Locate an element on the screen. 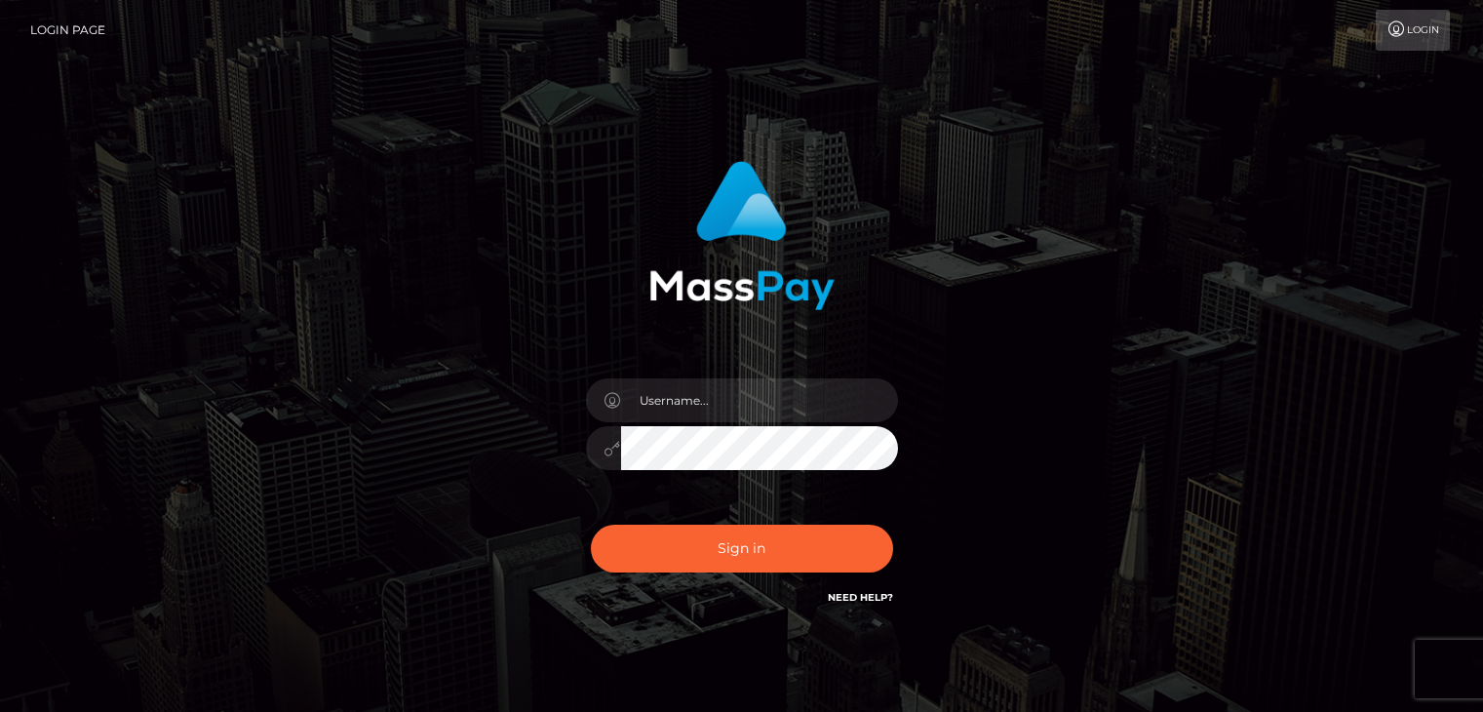  button: Sign in is located at coordinates (742, 548).